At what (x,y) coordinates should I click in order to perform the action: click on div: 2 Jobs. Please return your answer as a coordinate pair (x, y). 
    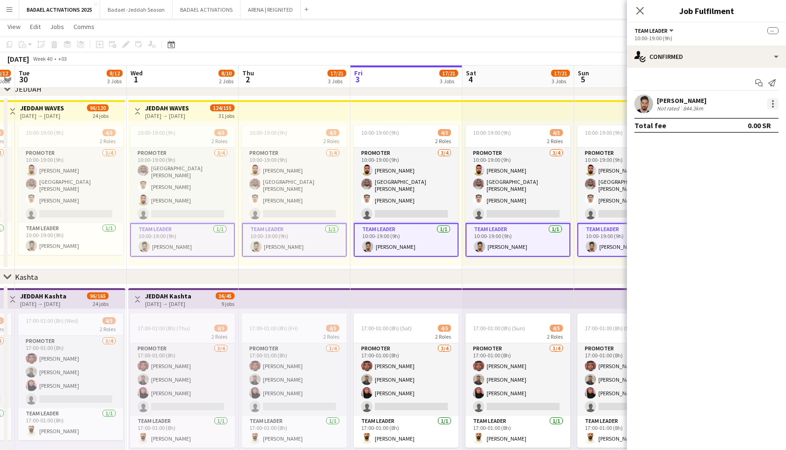
    Looking at the image, I should click on (226, 81).